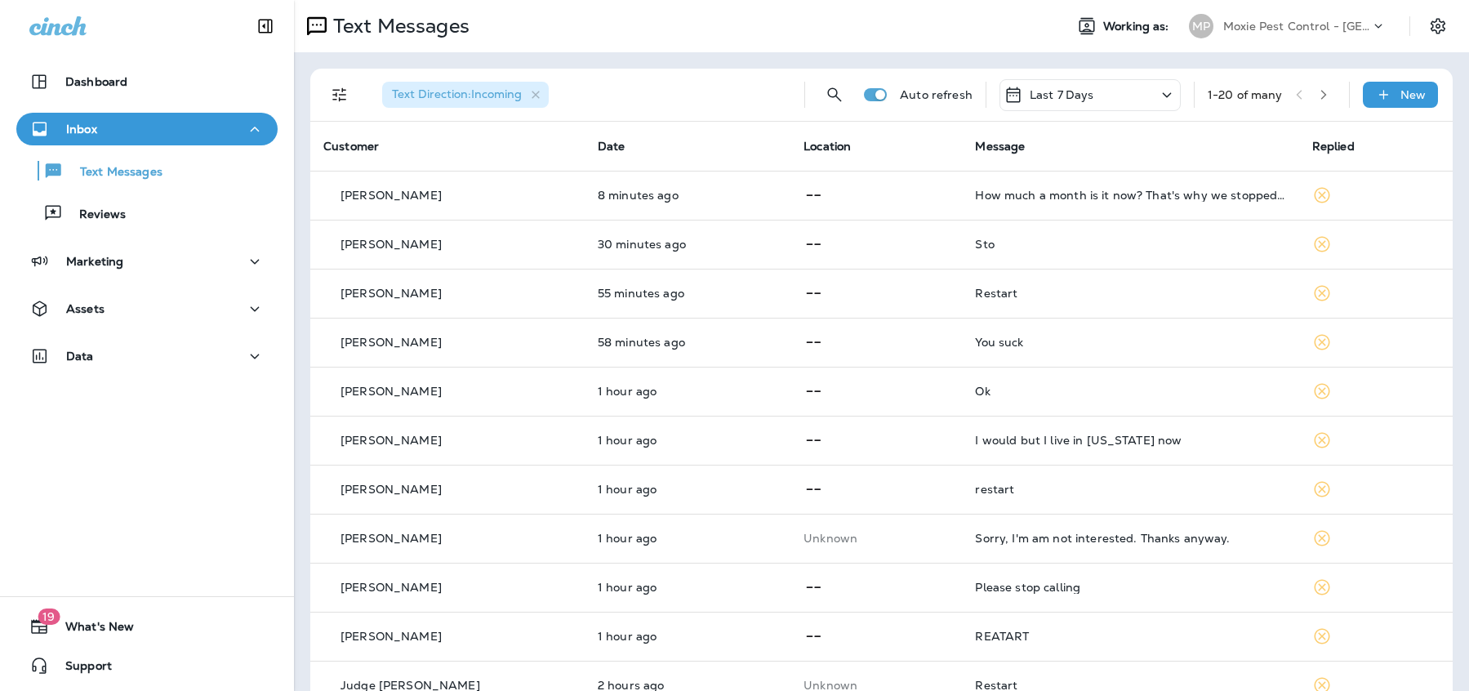 This screenshot has width=1469, height=691. What do you see at coordinates (1130, 489) in the screenshot?
I see `div: restart` at bounding box center [1130, 489].